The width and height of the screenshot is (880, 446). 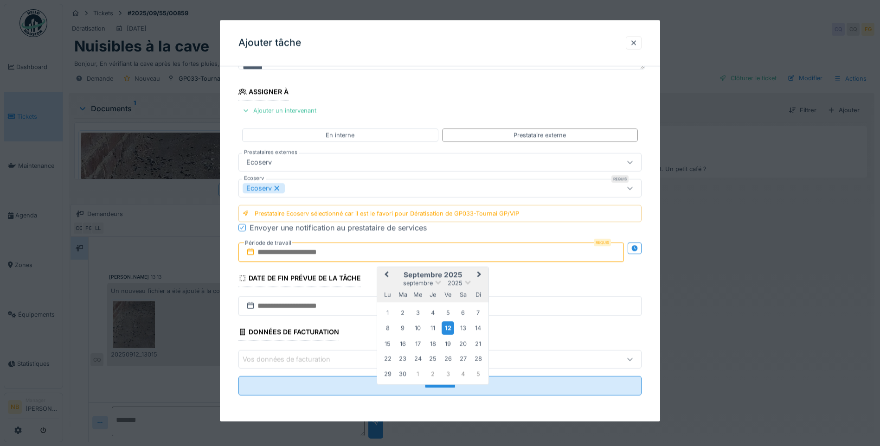 I want to click on label: Période de travail, so click(x=268, y=243).